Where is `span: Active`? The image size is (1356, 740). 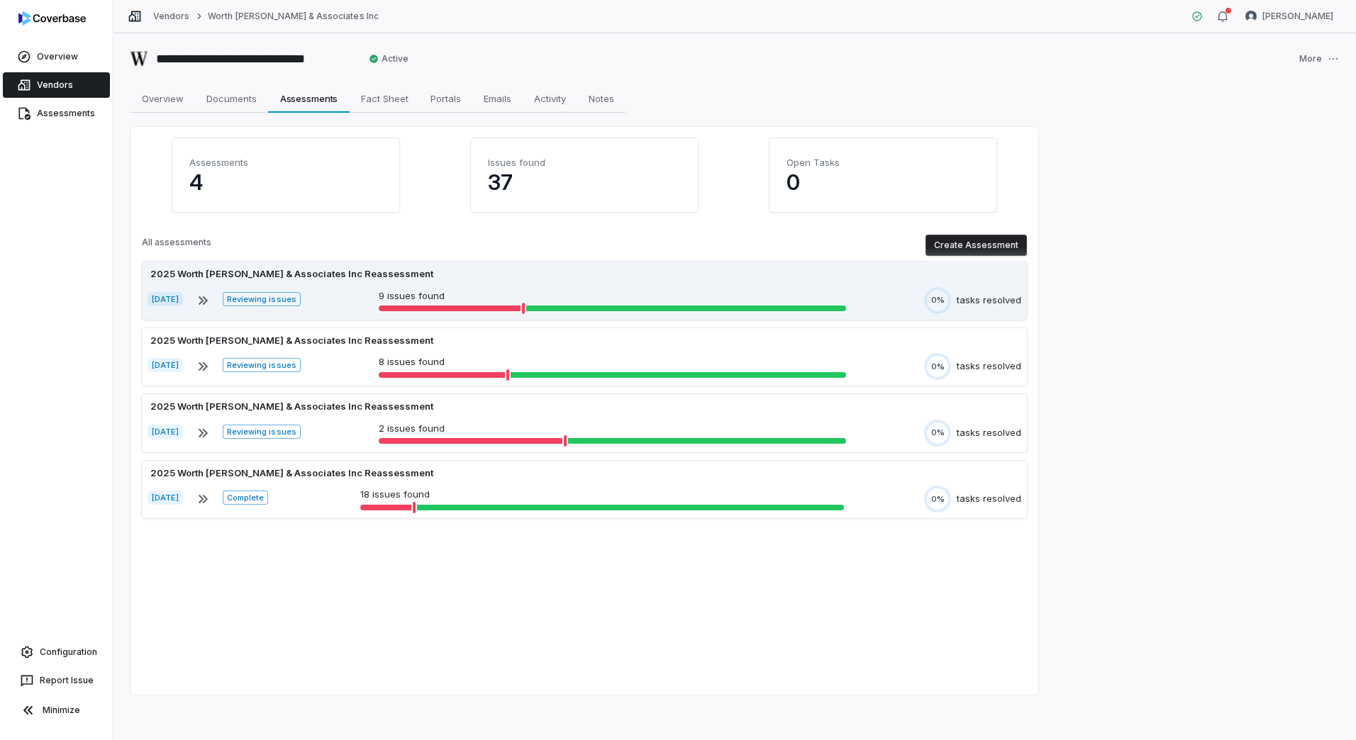 span: Active is located at coordinates (389, 59).